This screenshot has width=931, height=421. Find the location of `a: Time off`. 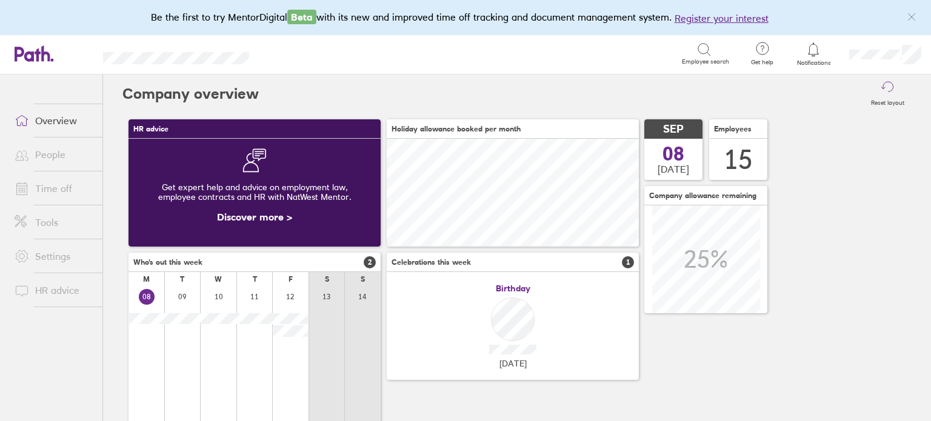

a: Time off is located at coordinates (53, 189).